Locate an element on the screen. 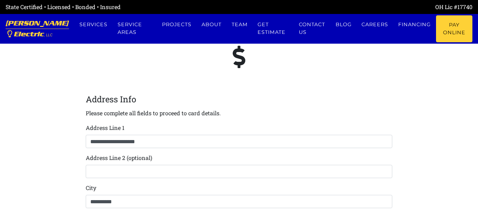 The width and height of the screenshot is (478, 212). a: Careers is located at coordinates (375, 24).